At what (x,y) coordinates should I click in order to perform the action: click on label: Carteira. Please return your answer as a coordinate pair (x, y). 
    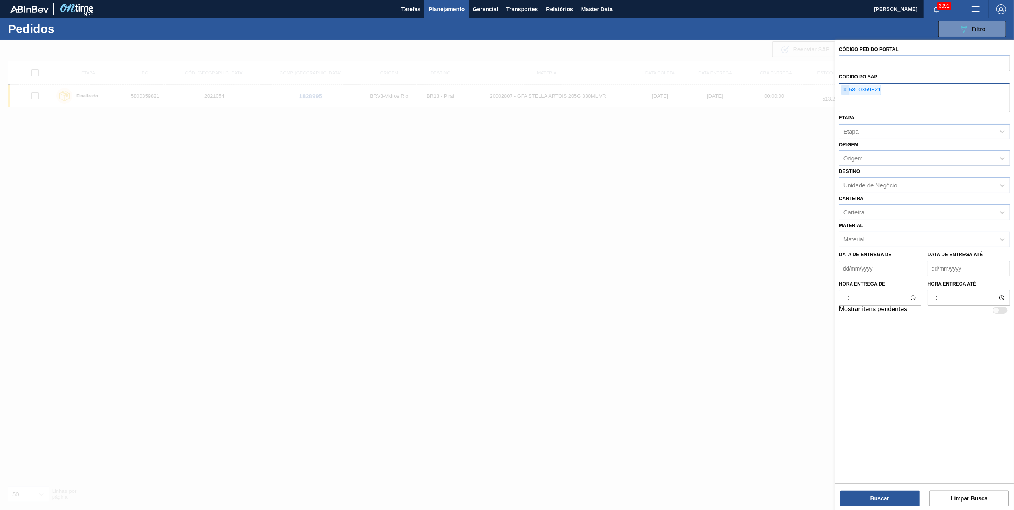
    Looking at the image, I should click on (851, 199).